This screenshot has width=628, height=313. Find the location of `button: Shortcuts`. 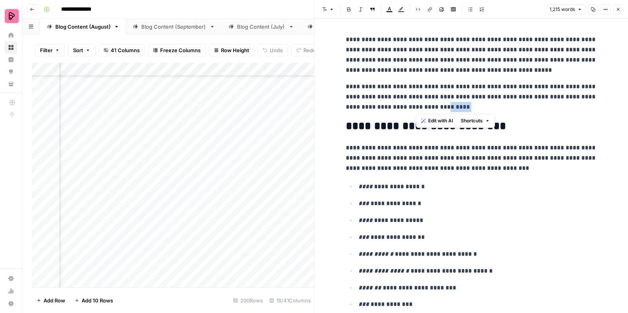

button: Shortcuts is located at coordinates (475, 121).